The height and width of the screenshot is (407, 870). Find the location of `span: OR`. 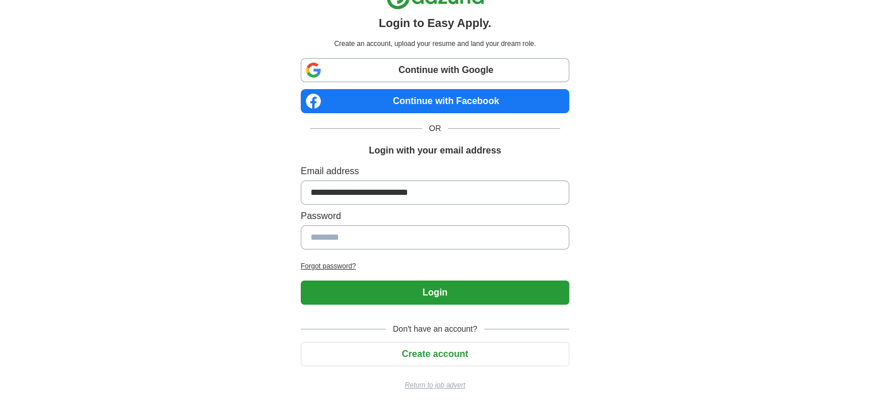

span: OR is located at coordinates (435, 128).